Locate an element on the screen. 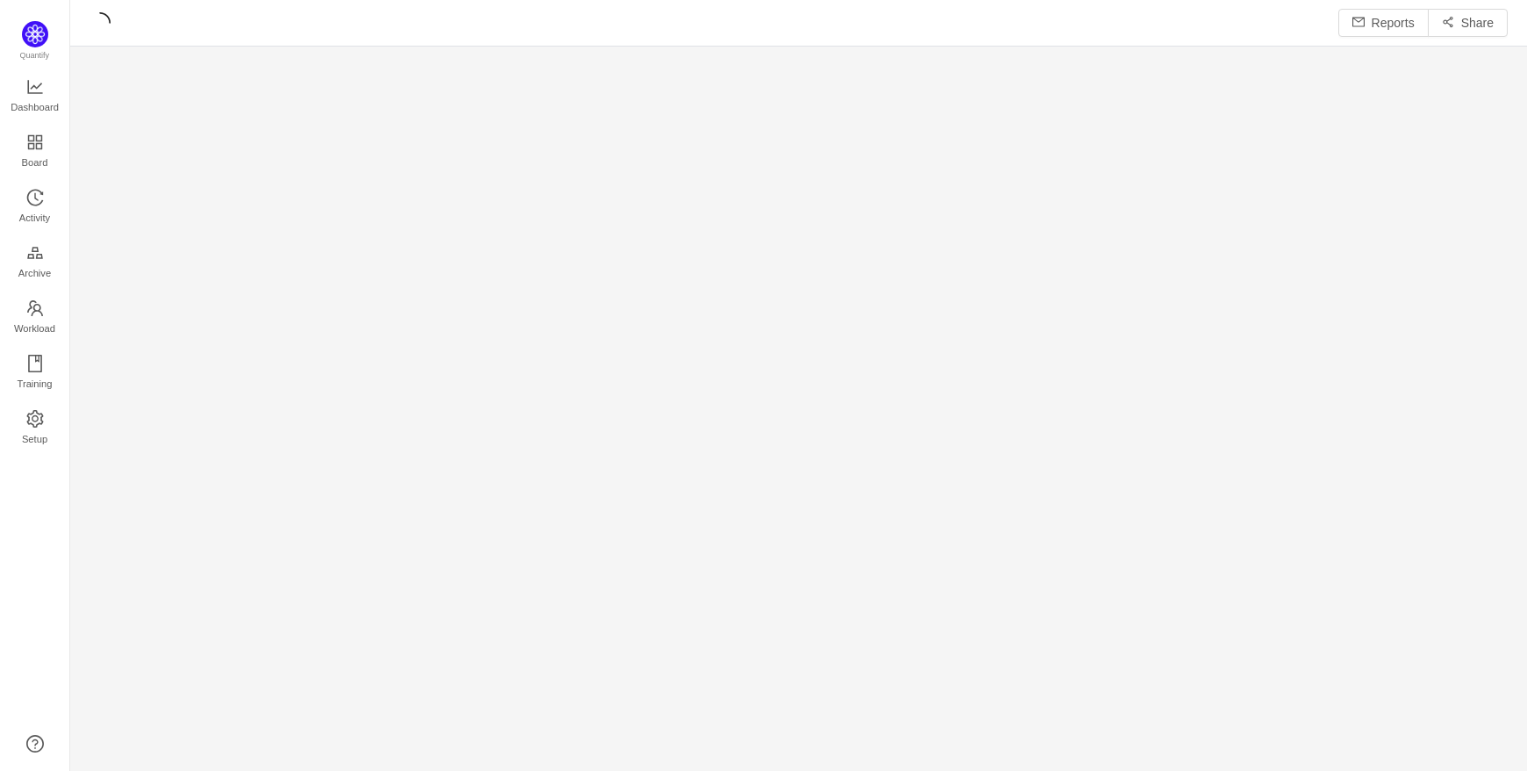  i: icon: history is located at coordinates (35, 198).